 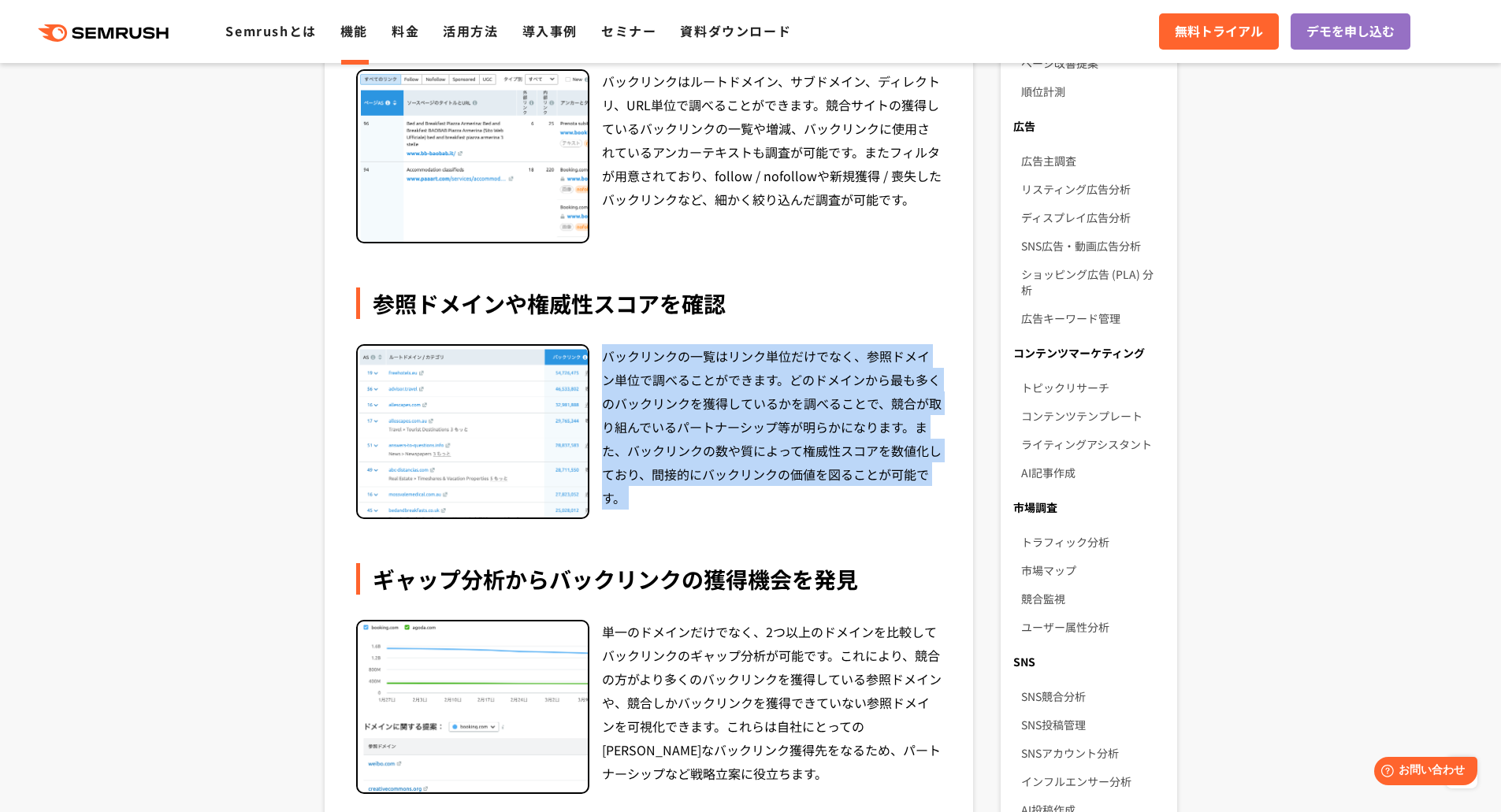 What do you see at coordinates (405, 31) in the screenshot?
I see `a: 料金` at bounding box center [405, 31].